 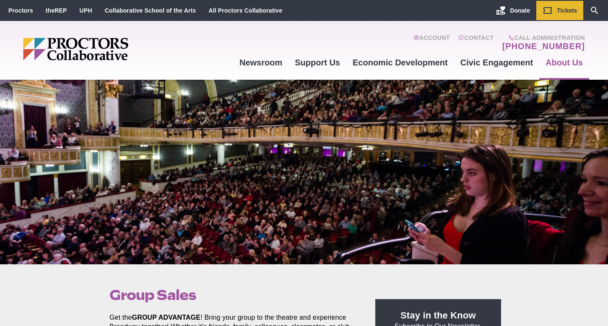 What do you see at coordinates (595, 10) in the screenshot?
I see `a: Search` at bounding box center [595, 10].